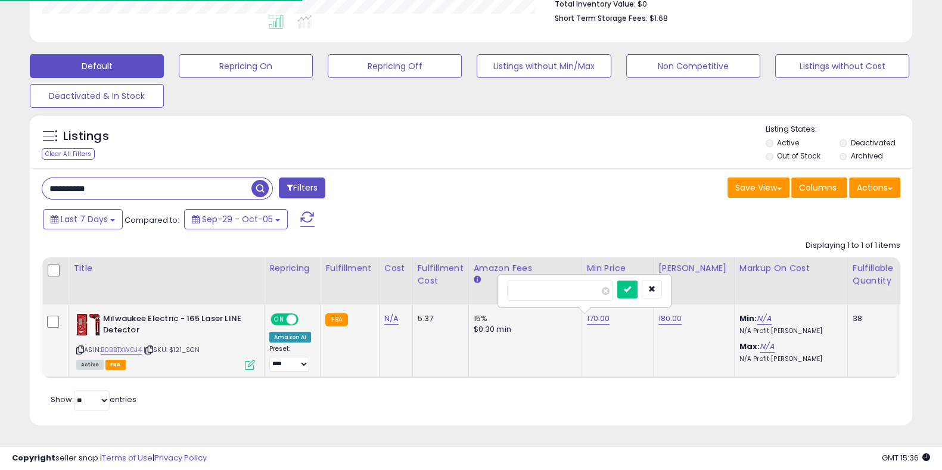  I want to click on div: 5.37, so click(439, 319).